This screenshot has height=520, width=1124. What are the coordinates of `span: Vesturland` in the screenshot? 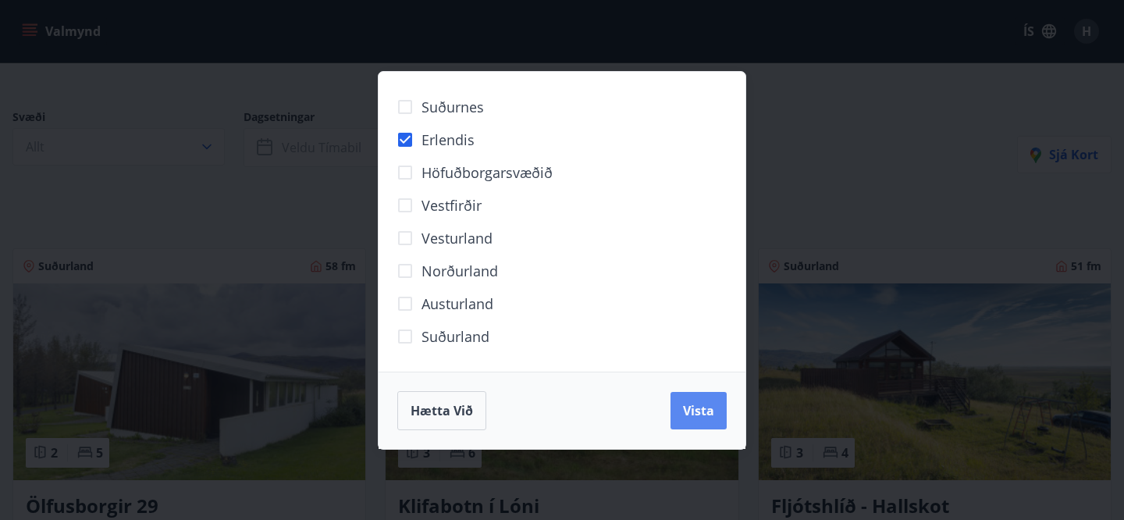 It's located at (457, 238).